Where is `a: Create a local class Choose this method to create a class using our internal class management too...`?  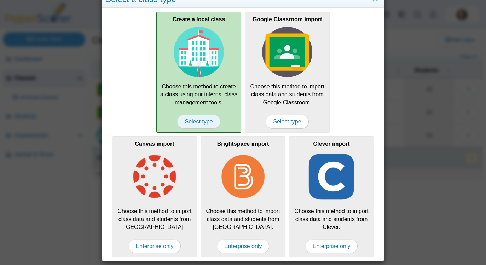
a: Create a local class Choose this method to create a class using our internal class management too... is located at coordinates (199, 72).